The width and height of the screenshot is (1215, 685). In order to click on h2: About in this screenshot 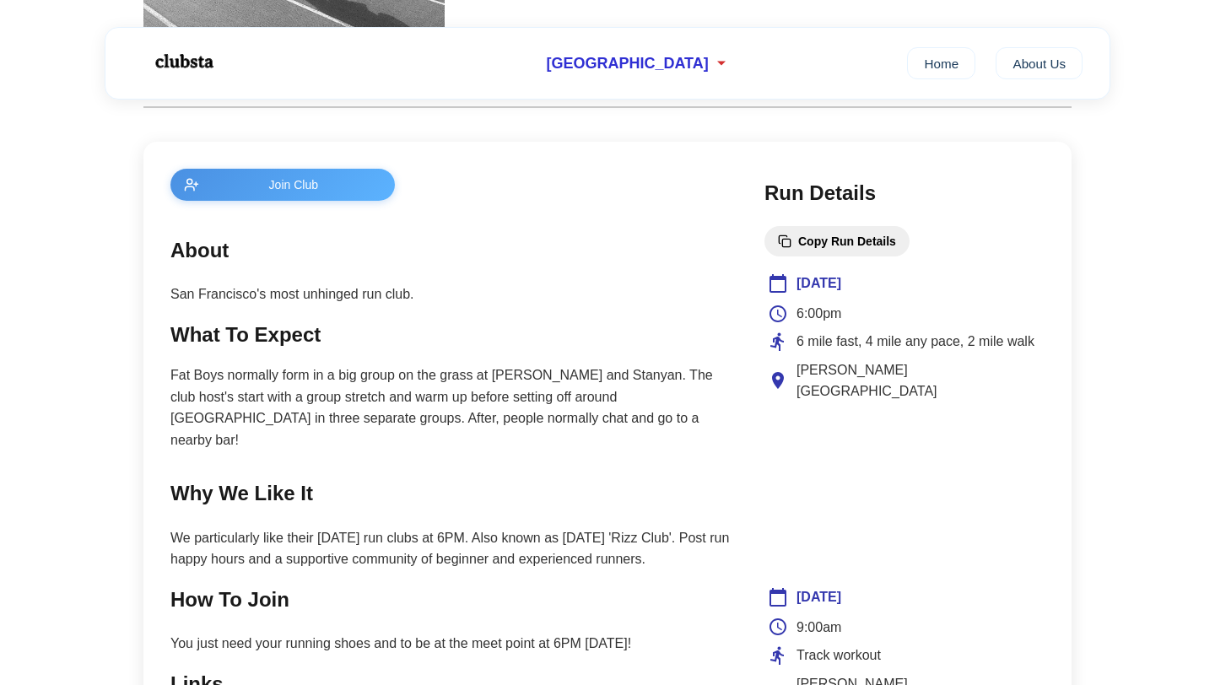, I will do `click(451, 251)`.